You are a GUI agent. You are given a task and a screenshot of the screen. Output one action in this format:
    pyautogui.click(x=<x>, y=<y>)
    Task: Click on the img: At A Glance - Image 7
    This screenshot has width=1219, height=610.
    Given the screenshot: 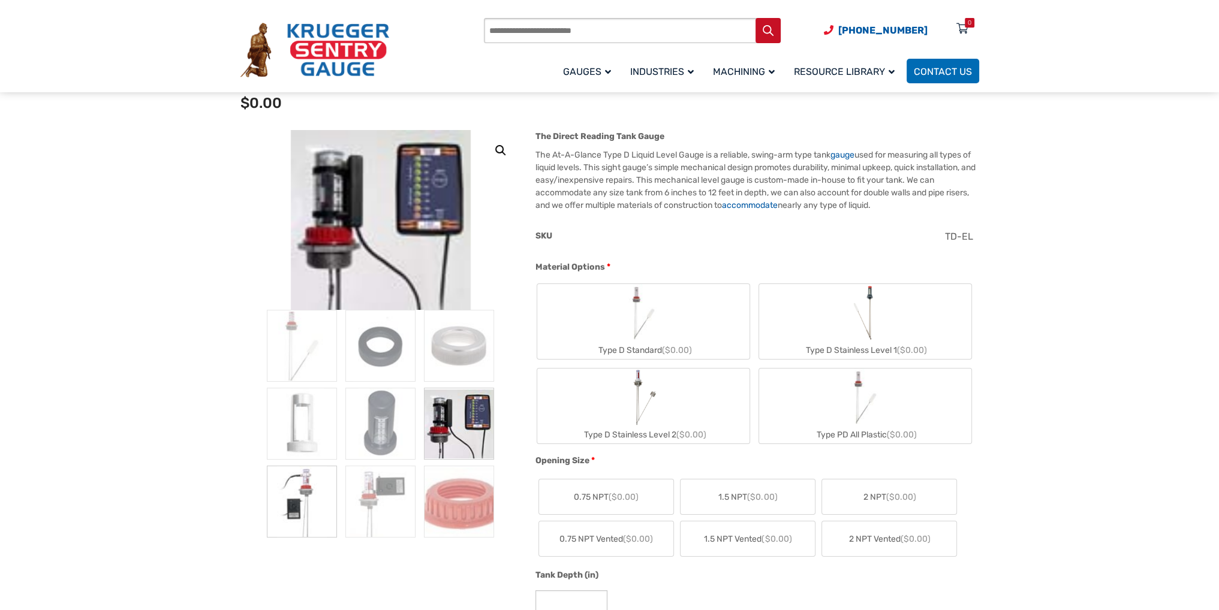 What is the action you would take?
    pyautogui.click(x=302, y=502)
    